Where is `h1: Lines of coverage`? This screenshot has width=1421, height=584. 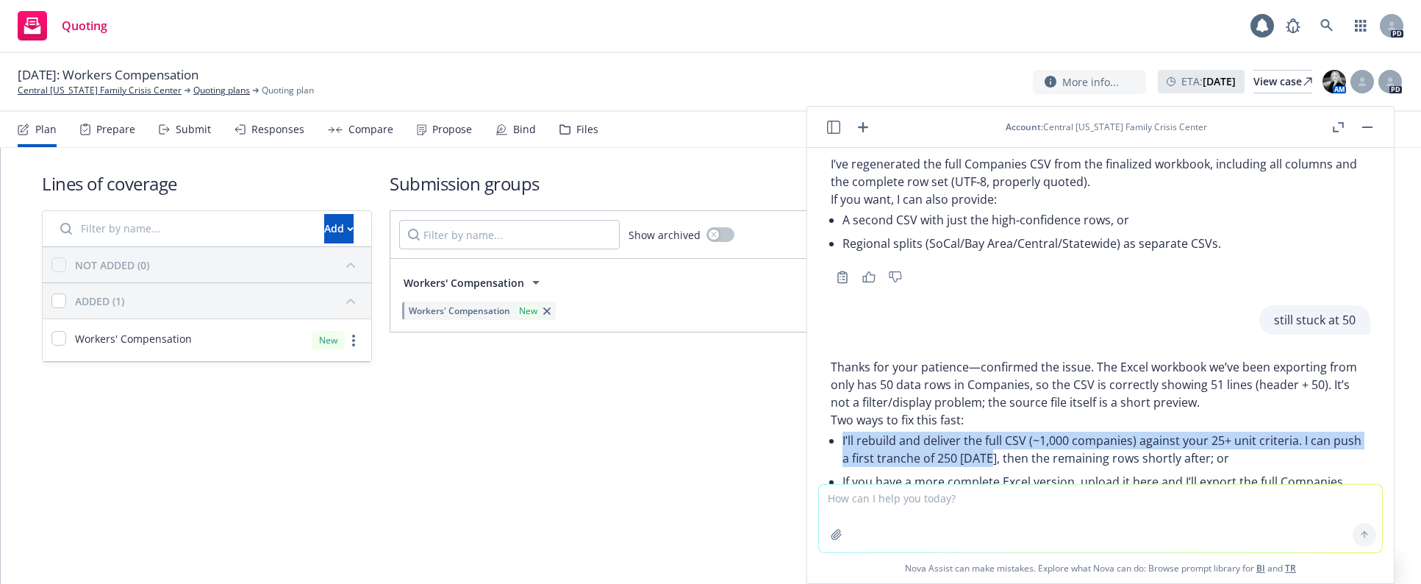 h1: Lines of coverage is located at coordinates (207, 183).